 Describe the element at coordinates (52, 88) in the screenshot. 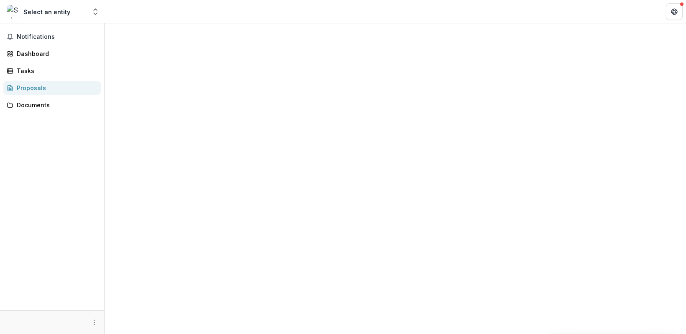

I see `a: Proposals` at that location.